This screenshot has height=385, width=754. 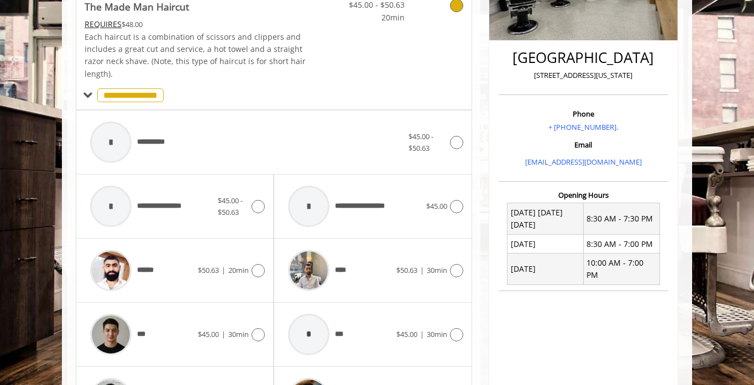 I want to click on h3: Phone, so click(x=583, y=114).